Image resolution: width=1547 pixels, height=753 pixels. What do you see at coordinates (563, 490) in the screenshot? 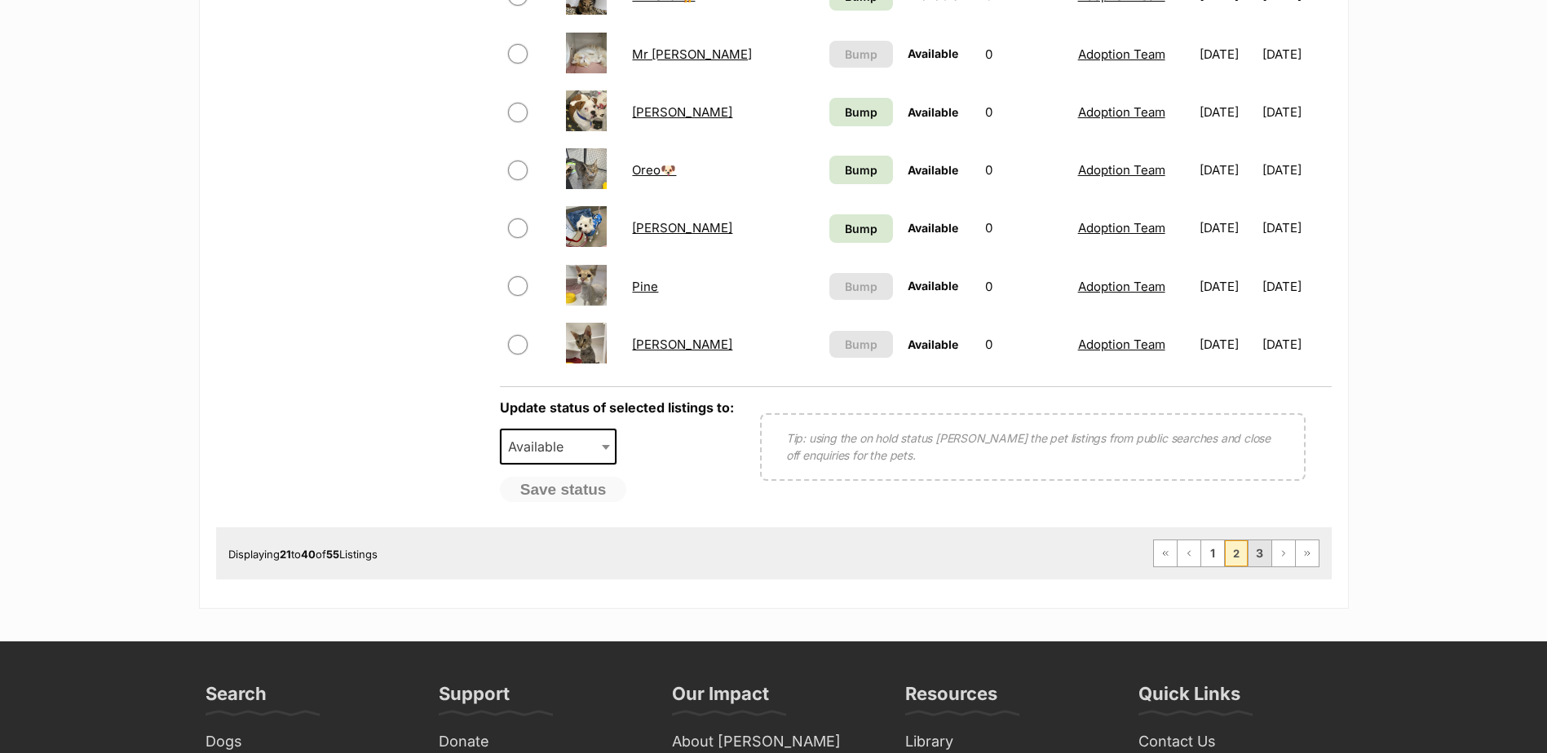
I see `button: Save status` at bounding box center [563, 490].